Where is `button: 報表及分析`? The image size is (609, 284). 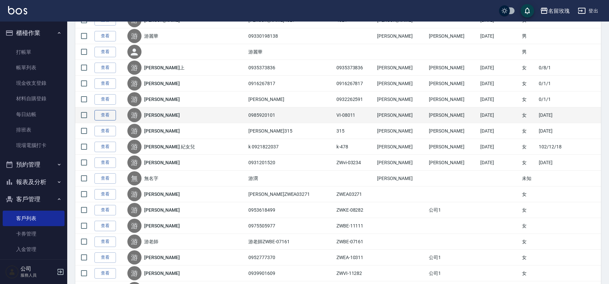 button: 報表及分析 is located at coordinates (34, 182).